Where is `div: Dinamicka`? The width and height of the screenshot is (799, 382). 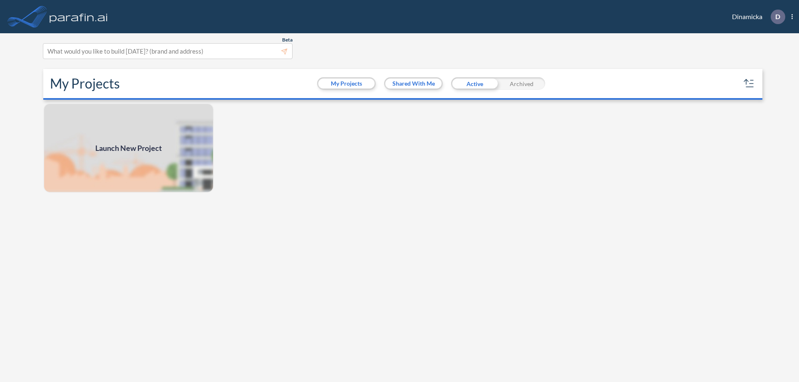 div: Dinamicka is located at coordinates (756, 17).